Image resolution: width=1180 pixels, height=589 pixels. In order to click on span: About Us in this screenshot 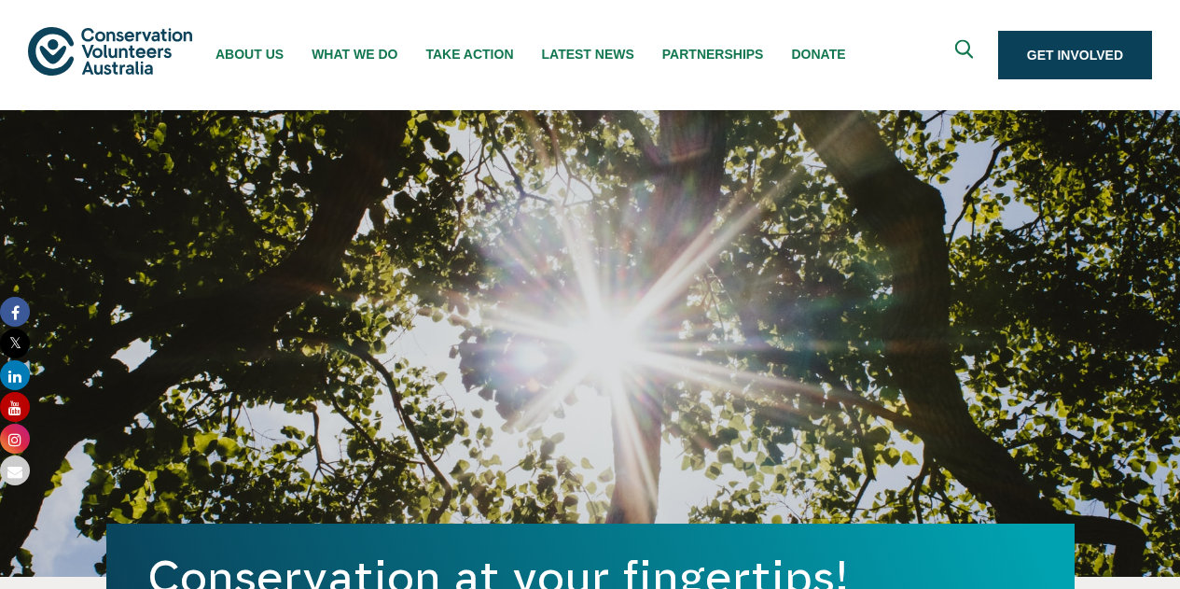, I will do `click(249, 54)`.